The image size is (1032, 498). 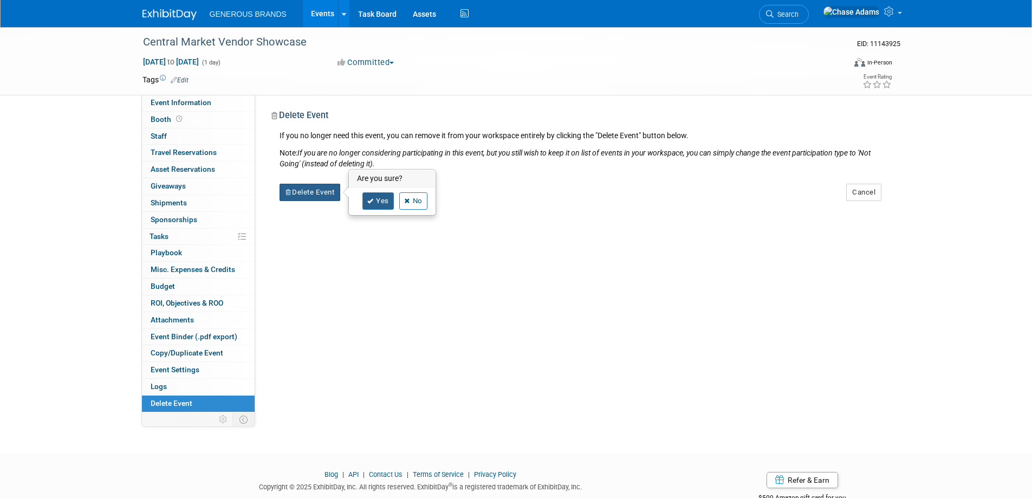 What do you see at coordinates (243, 419) in the screenshot?
I see `td: Toggle Event Tabs` at bounding box center [243, 419].